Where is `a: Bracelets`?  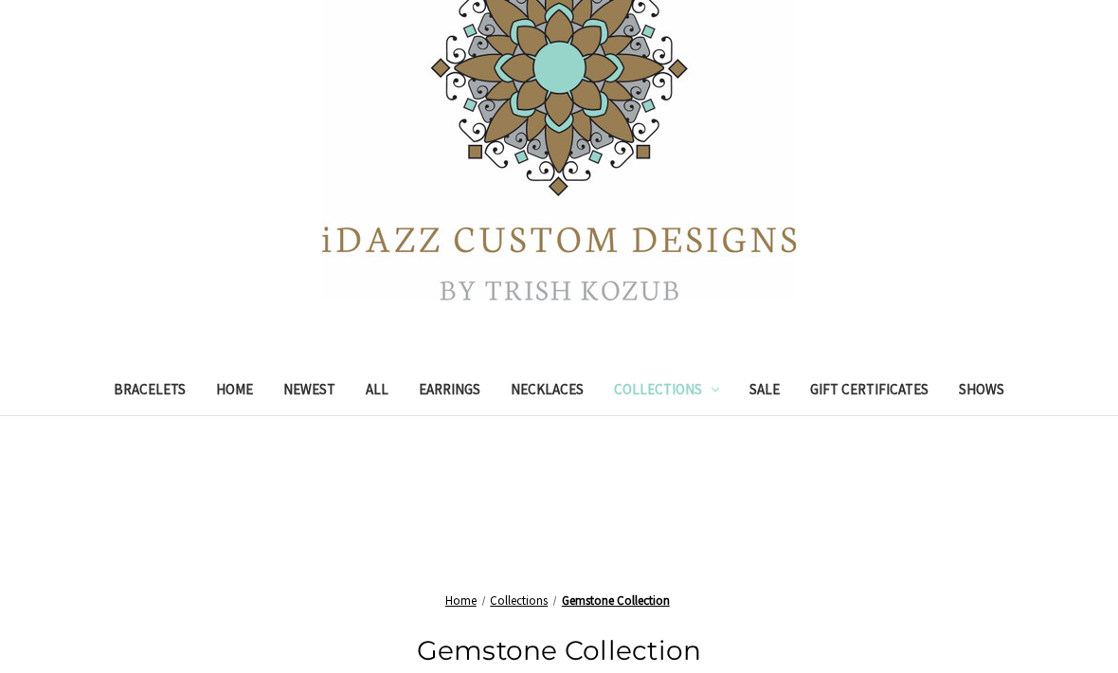
a: Bracelets is located at coordinates (150, 391).